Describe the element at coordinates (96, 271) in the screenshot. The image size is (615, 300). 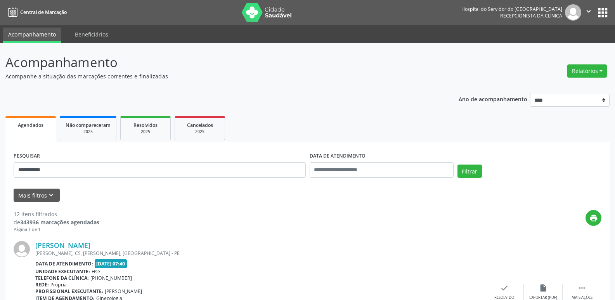
I see `span: Hse` at that location.